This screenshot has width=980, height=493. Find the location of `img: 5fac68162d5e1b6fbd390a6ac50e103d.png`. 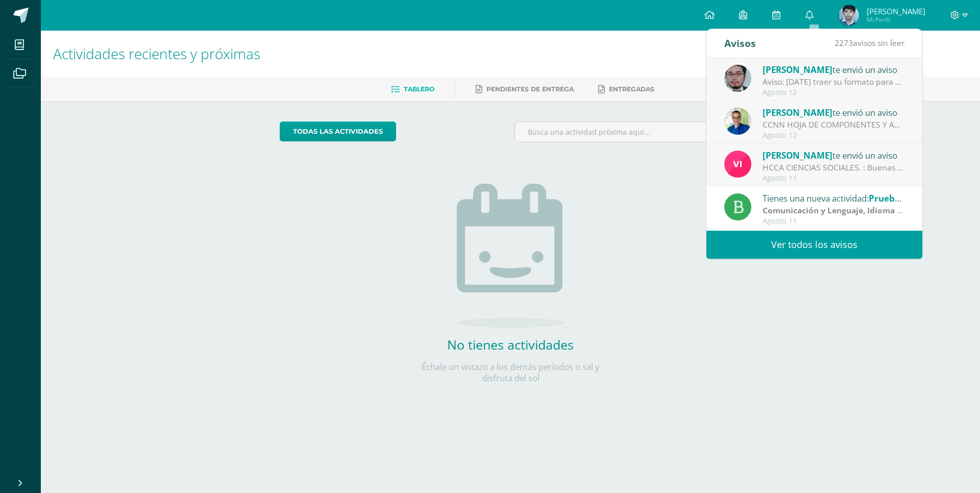

img: 5fac68162d5e1b6fbd390a6ac50e103d.png is located at coordinates (737, 78).